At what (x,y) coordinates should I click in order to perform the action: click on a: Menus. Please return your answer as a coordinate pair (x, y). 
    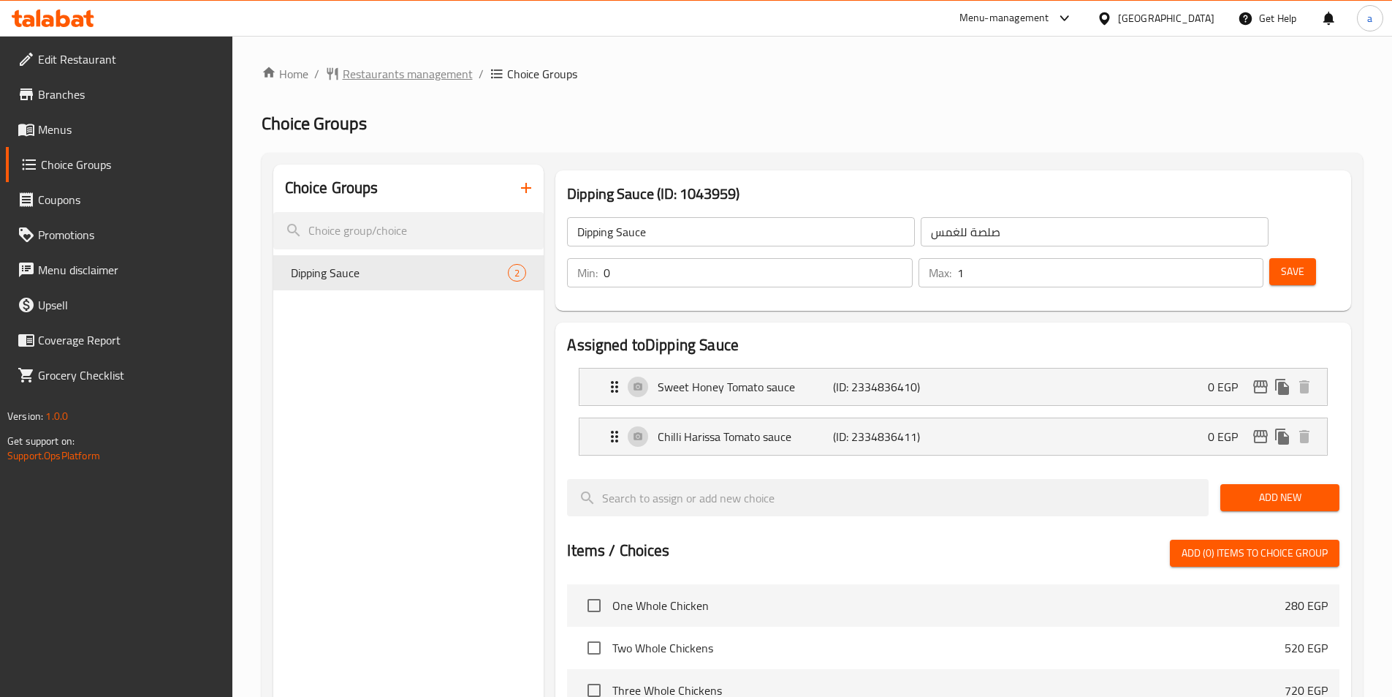
    Looking at the image, I should click on (119, 129).